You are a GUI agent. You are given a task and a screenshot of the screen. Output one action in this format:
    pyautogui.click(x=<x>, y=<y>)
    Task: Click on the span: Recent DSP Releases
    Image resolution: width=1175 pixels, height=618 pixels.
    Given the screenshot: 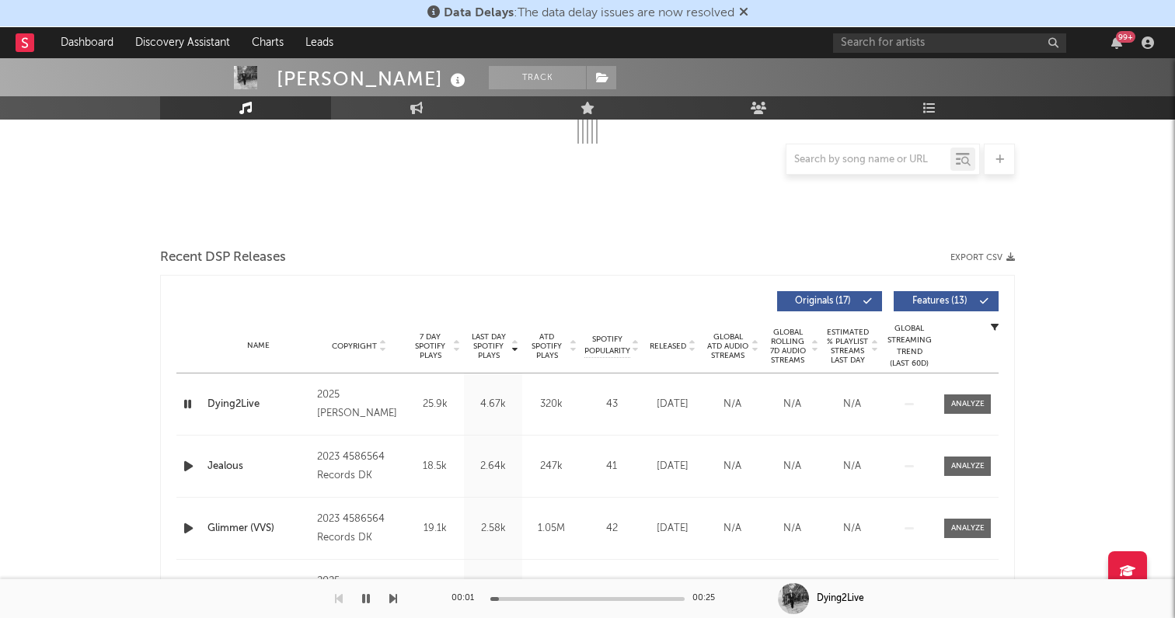 What is the action you would take?
    pyautogui.click(x=223, y=258)
    